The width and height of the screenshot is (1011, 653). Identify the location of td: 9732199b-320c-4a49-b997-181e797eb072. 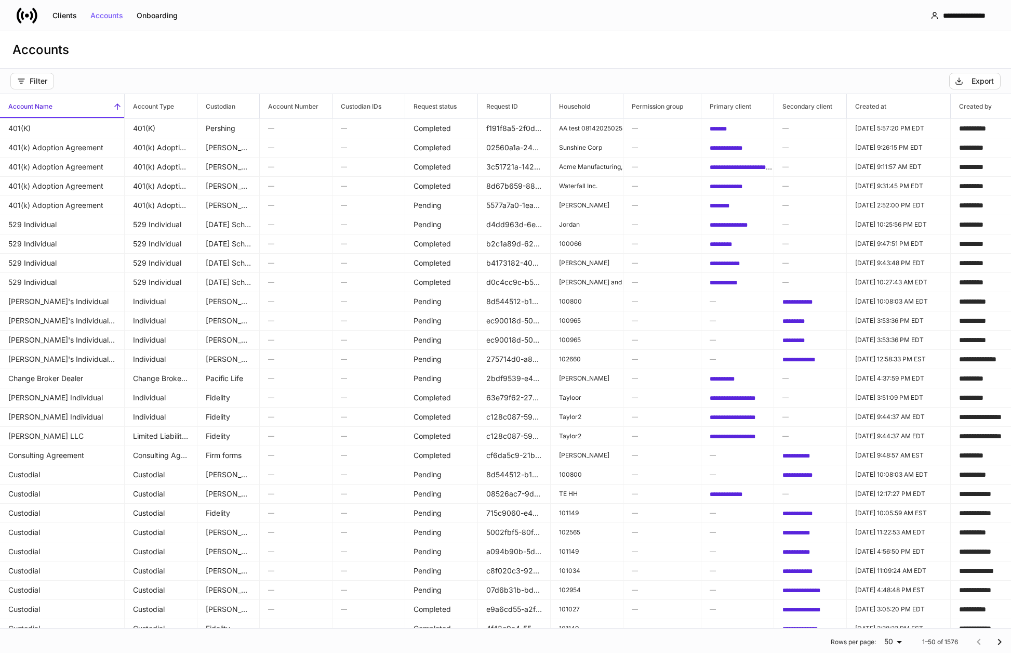
(738, 494).